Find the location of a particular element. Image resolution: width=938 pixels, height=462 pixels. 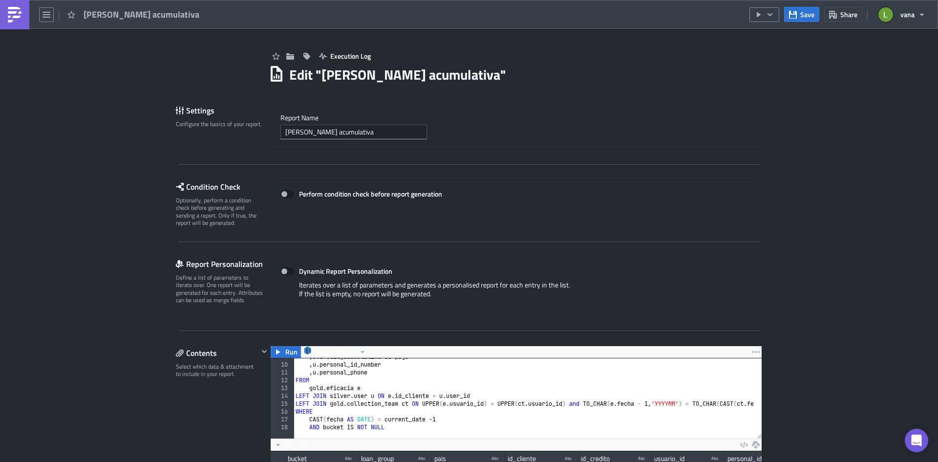

img: Avatar is located at coordinates (886, 15).